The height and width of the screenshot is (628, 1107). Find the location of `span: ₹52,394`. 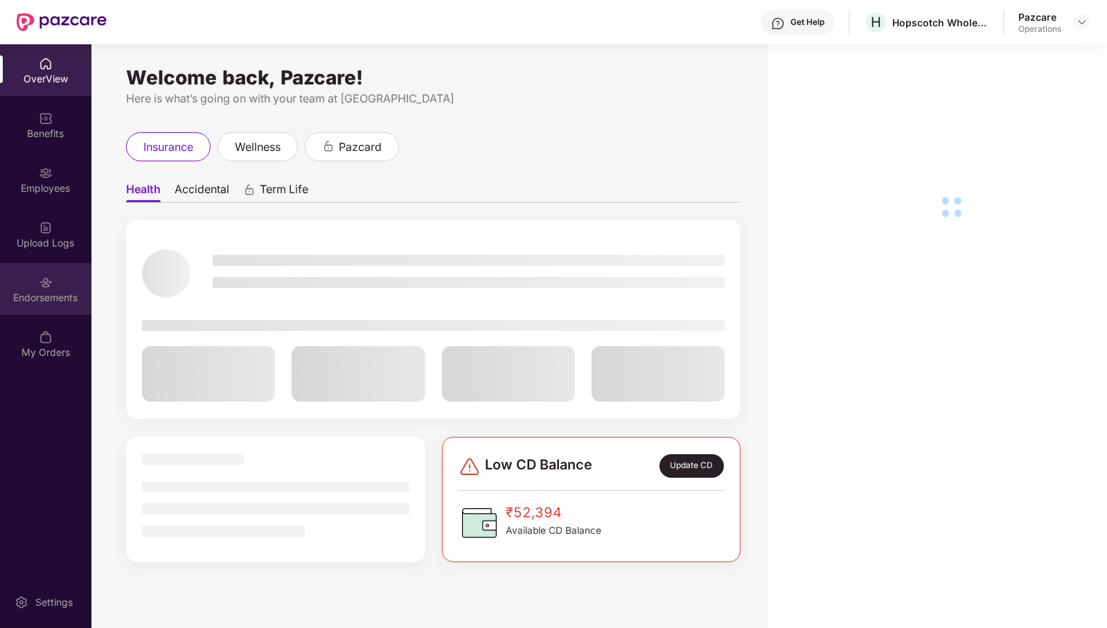

span: ₹52,394 is located at coordinates (553, 513).